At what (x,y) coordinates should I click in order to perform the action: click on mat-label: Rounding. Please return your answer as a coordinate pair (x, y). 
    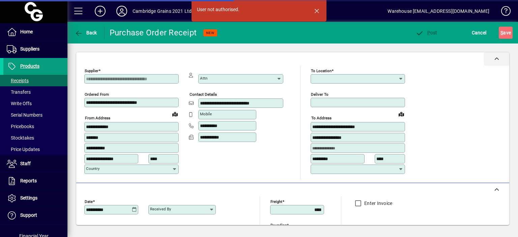
    Looking at the image, I should click on (279, 225).